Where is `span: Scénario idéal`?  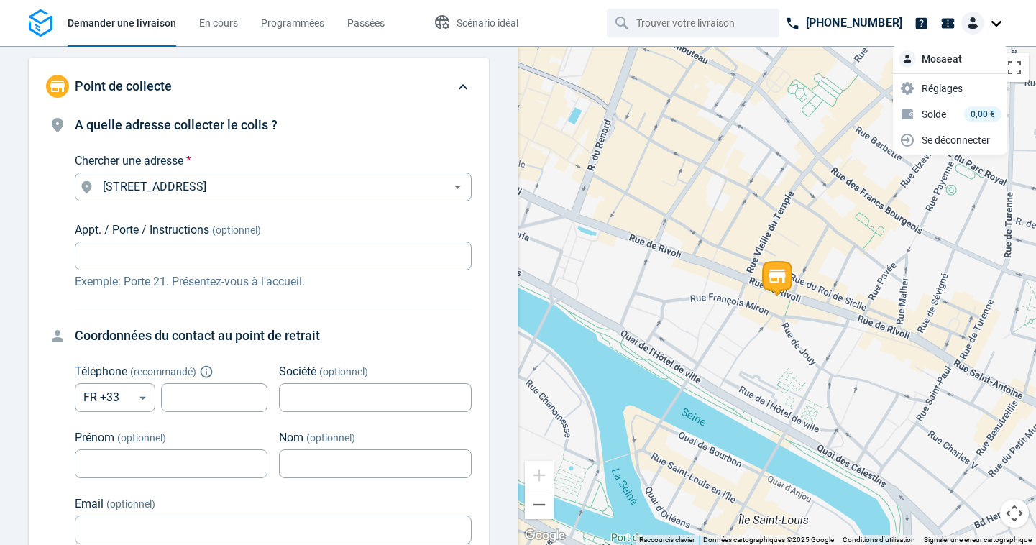 span: Scénario idéal is located at coordinates (487, 23).